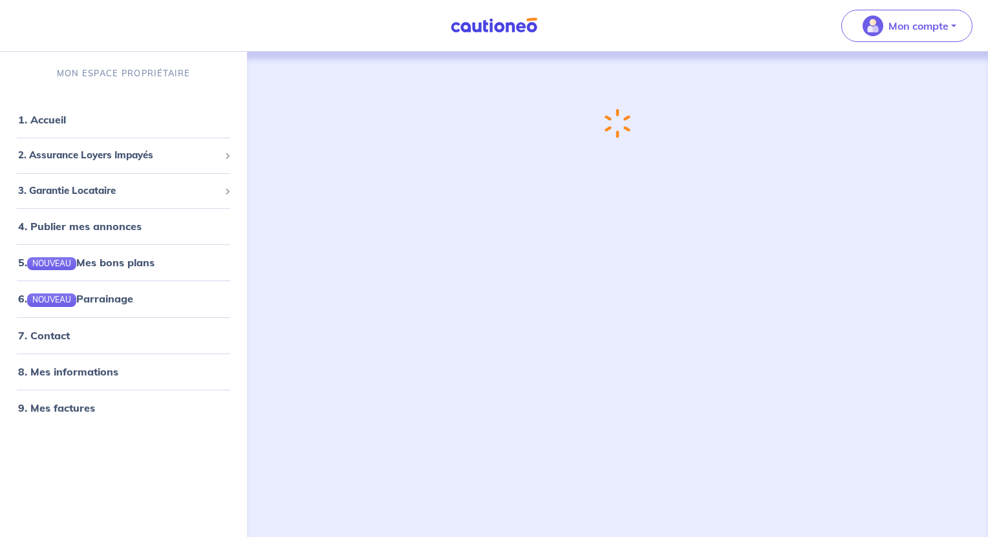 The image size is (988, 539). What do you see at coordinates (873, 26) in the screenshot?
I see `img: illu_account_valid_menu.svg` at bounding box center [873, 26].